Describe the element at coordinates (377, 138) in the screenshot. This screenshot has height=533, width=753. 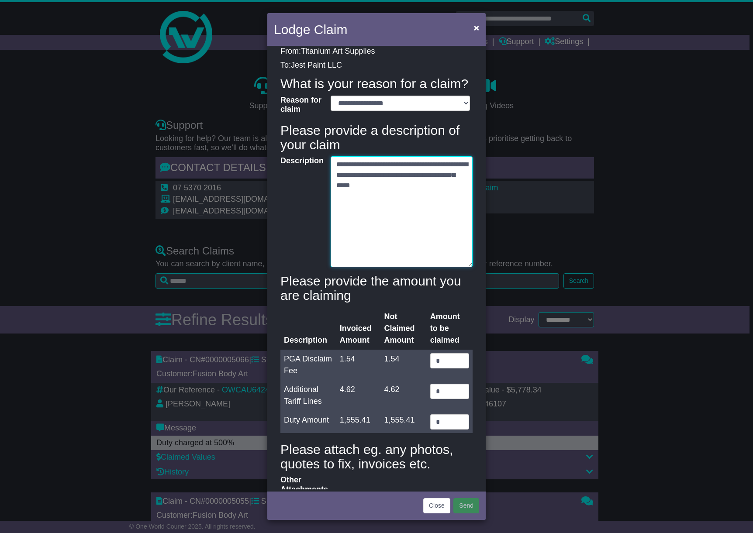
I see `h4: Please provide a description of your claim` at that location.